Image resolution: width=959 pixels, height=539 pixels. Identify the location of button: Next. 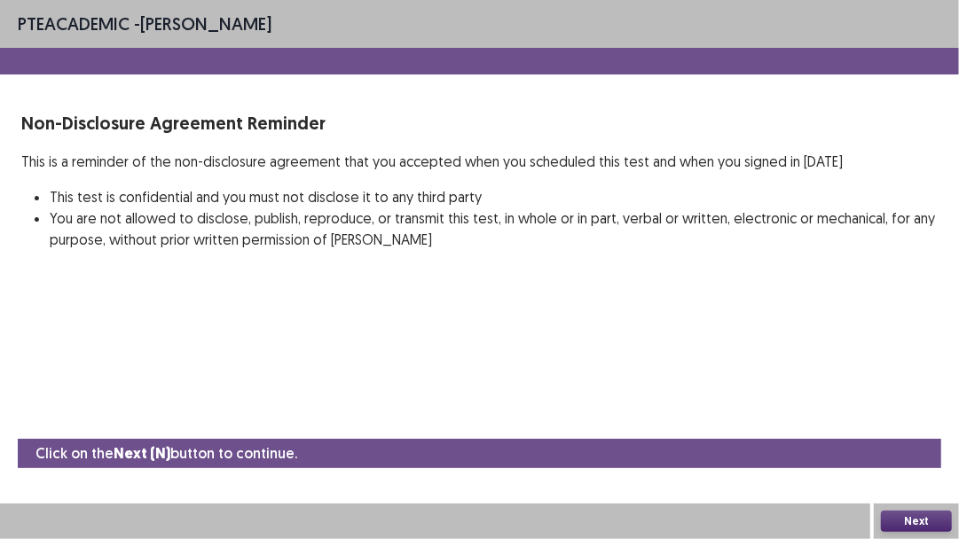
(916, 521).